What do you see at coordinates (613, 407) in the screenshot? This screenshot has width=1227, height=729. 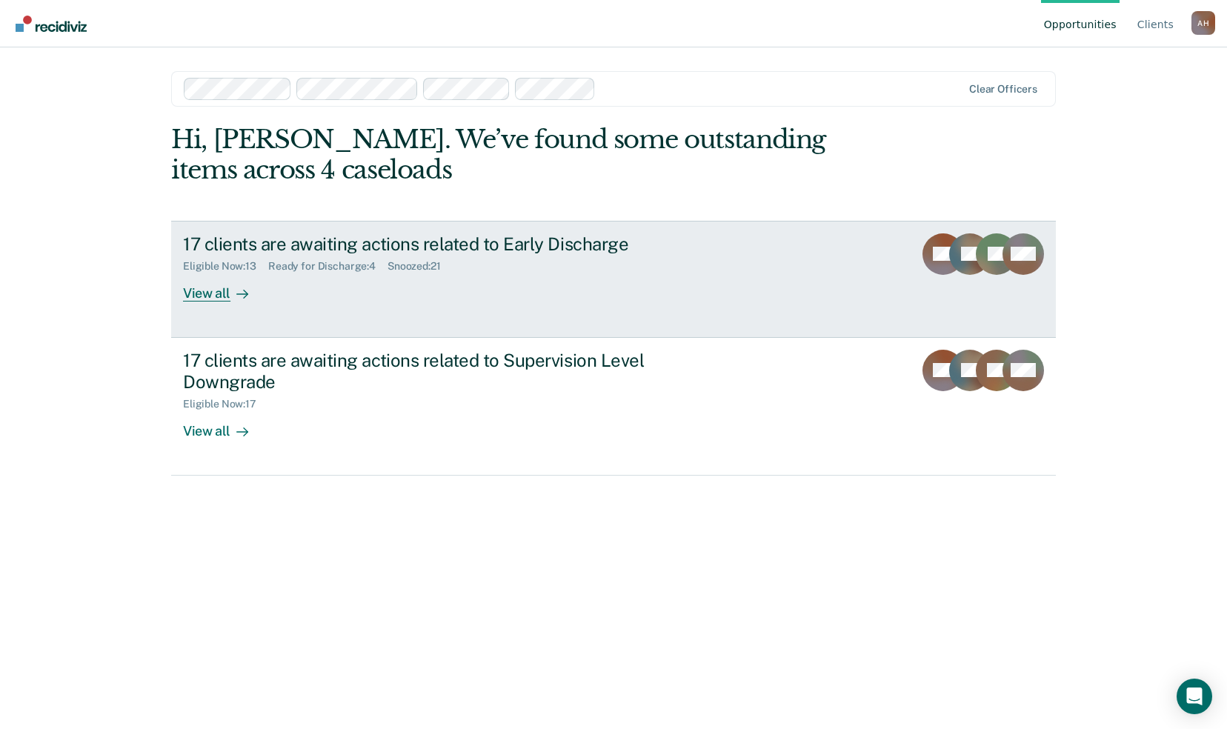 I see `a: 17 clients are awaiting actions related to Supervision Level DowngradeEligible Now:17View all` at bounding box center [613, 407].